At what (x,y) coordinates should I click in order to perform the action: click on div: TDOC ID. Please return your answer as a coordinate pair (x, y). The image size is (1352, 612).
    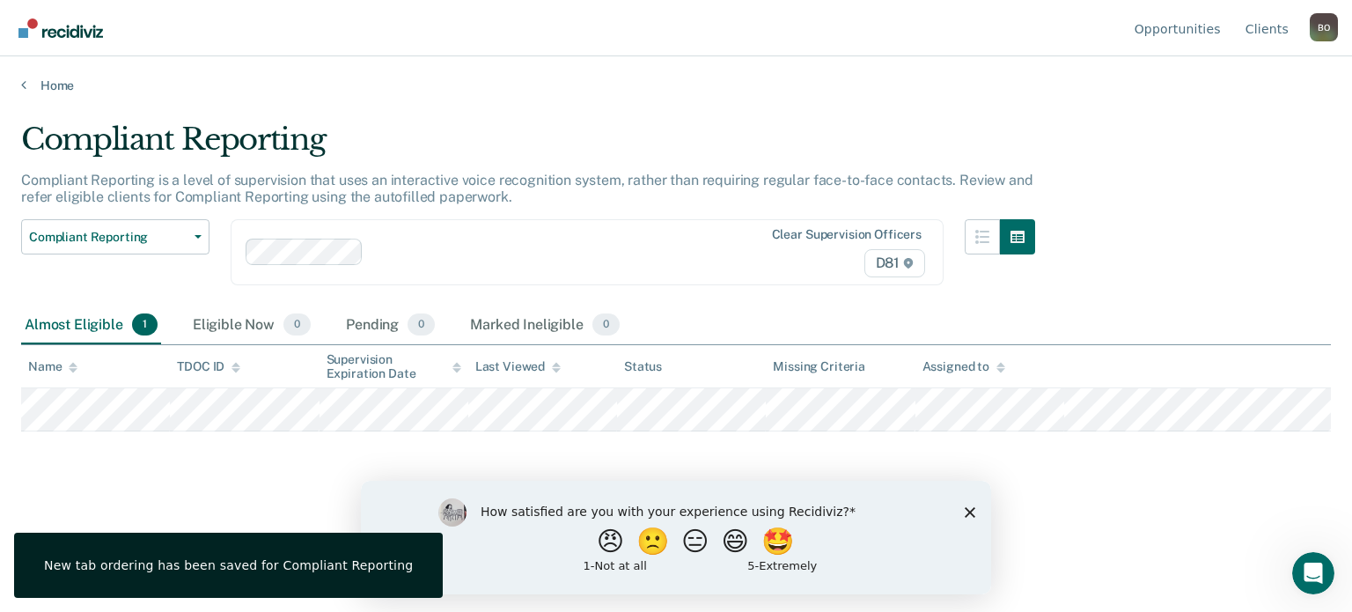
    Looking at the image, I should click on (209, 366).